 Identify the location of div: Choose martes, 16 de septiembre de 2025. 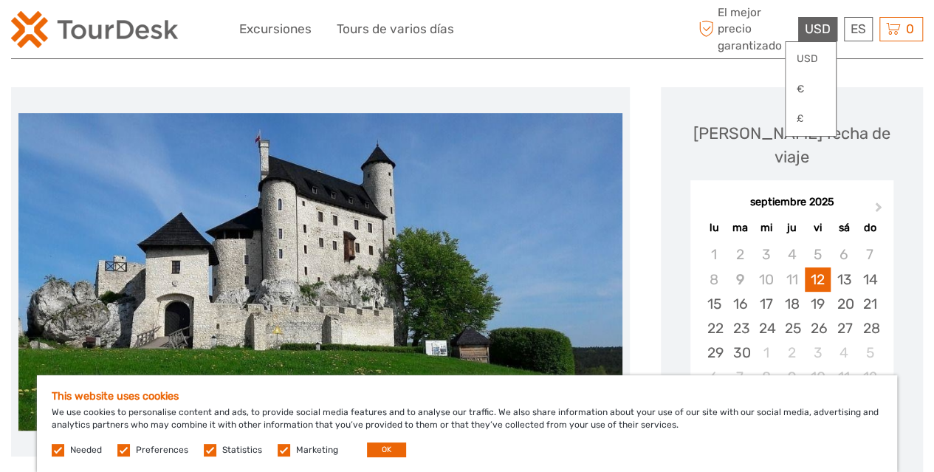
(740, 303).